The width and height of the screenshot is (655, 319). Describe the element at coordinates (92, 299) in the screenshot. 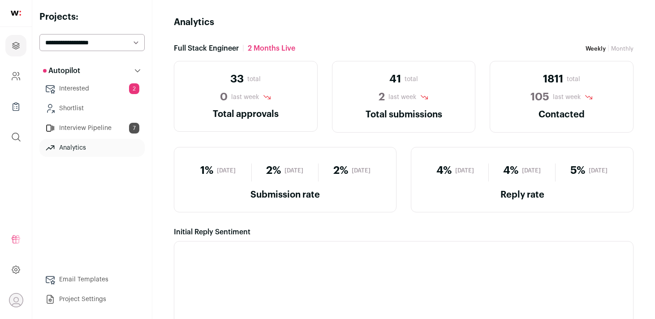

I see `a: Project Settings` at that location.